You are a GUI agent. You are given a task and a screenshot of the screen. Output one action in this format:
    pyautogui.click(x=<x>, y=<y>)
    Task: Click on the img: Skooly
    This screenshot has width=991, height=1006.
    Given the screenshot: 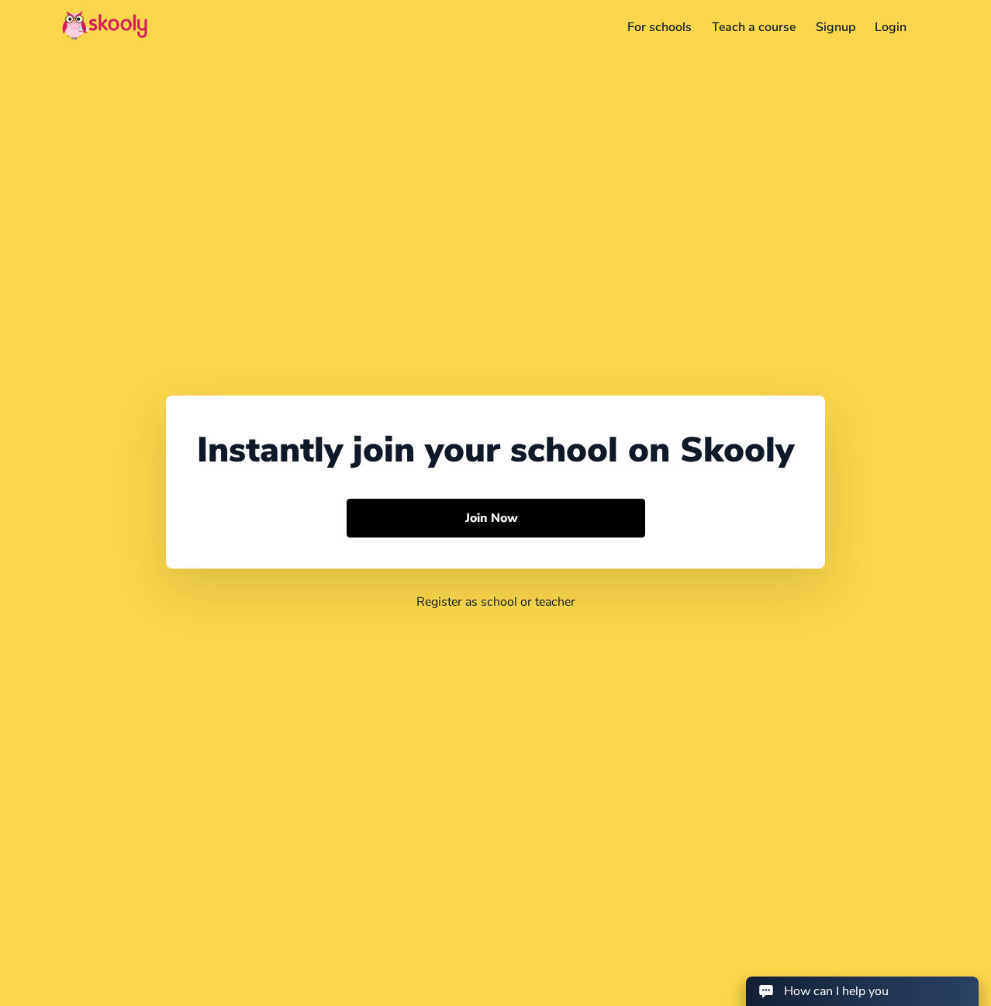 What is the action you would take?
    pyautogui.click(x=105, y=25)
    